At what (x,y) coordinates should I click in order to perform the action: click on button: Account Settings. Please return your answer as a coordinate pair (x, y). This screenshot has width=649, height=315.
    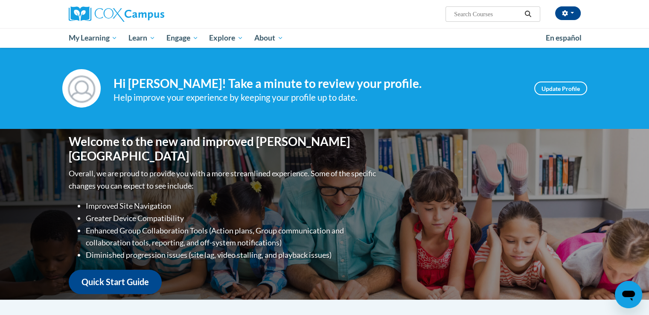
    Looking at the image, I should click on (568, 13).